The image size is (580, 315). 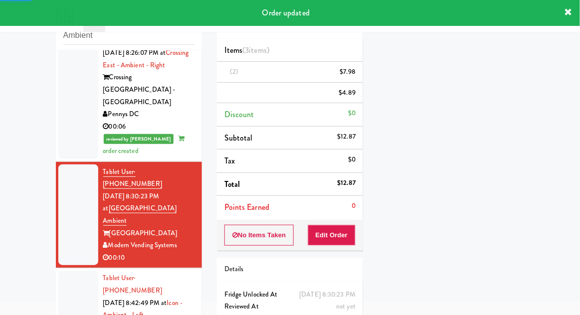 What do you see at coordinates (247, 50) in the screenshot?
I see `span: Items` at bounding box center [247, 50].